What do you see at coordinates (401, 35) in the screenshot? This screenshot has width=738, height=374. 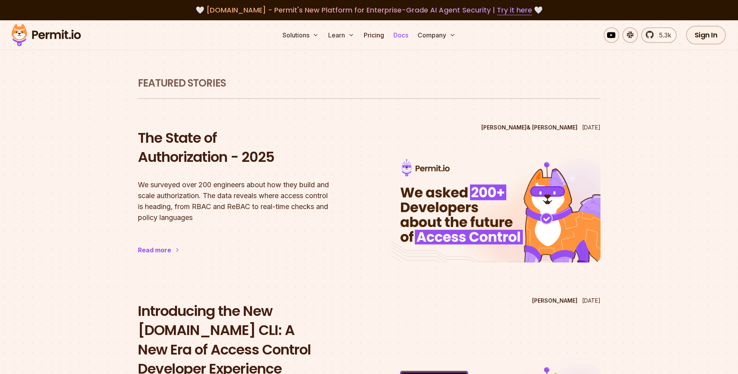 I see `a: Docs` at bounding box center [401, 35].